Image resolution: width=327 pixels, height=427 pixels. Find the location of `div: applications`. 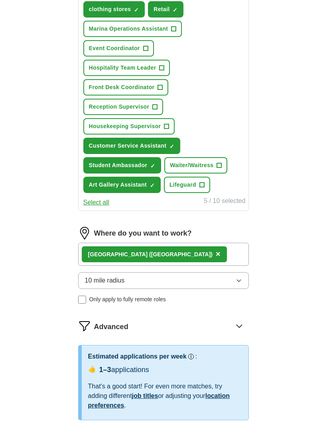

div: applications is located at coordinates (124, 370).